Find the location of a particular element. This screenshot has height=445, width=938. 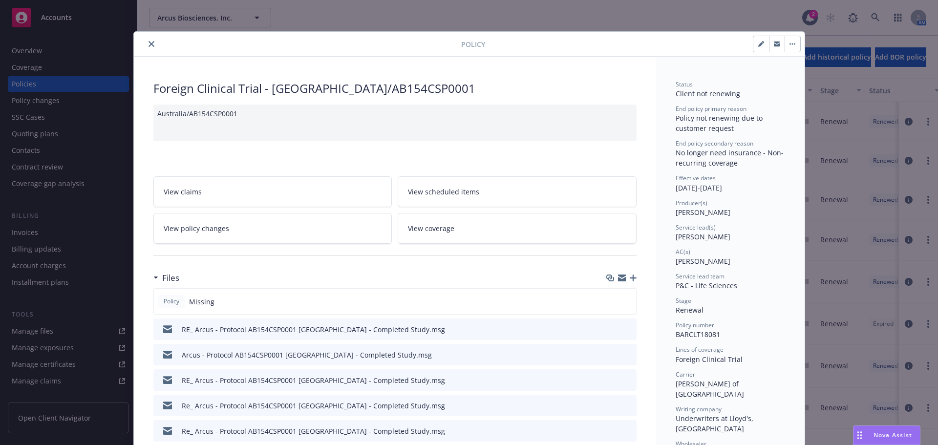

span: Effective dates is located at coordinates (696, 178).